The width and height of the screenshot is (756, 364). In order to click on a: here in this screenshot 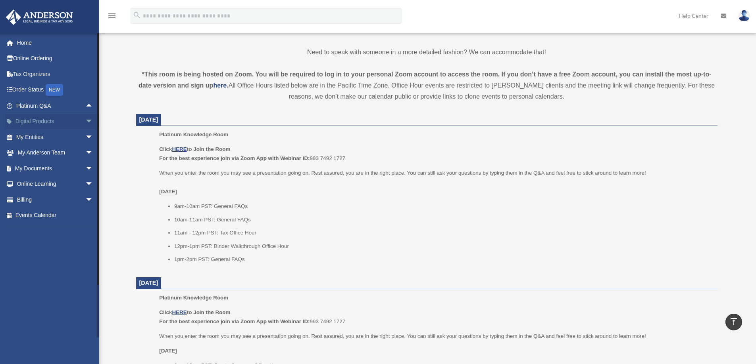, I will do `click(220, 85)`.